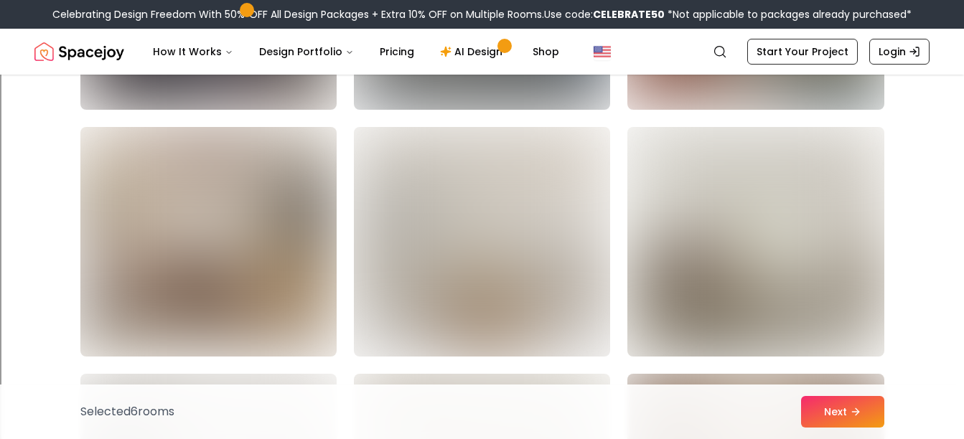  What do you see at coordinates (481, 90) in the screenshot?
I see `div: Rename` at bounding box center [481, 90].